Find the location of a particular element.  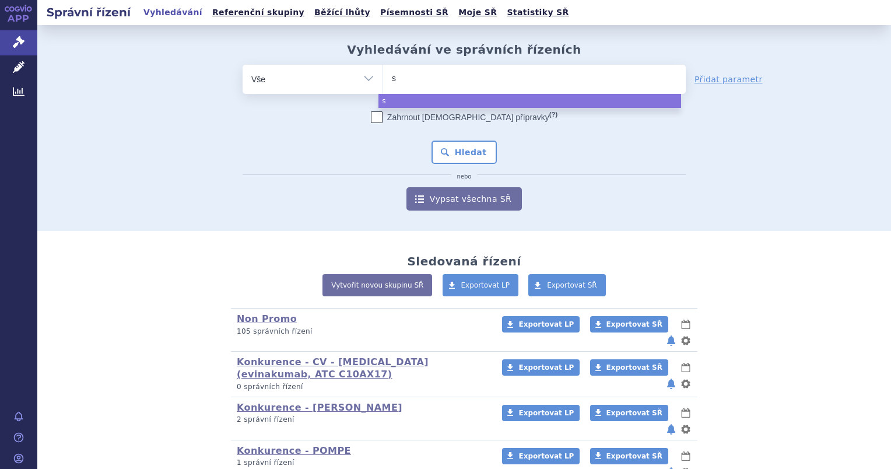

p: 105 správních řízení is located at coordinates (361, 331).